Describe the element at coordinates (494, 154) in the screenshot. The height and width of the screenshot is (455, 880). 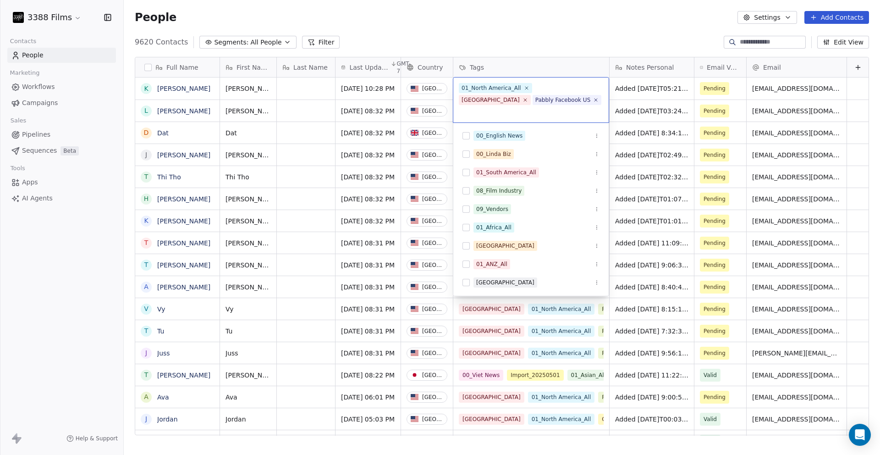
I see `div: 00_Linda Biz` at that location.